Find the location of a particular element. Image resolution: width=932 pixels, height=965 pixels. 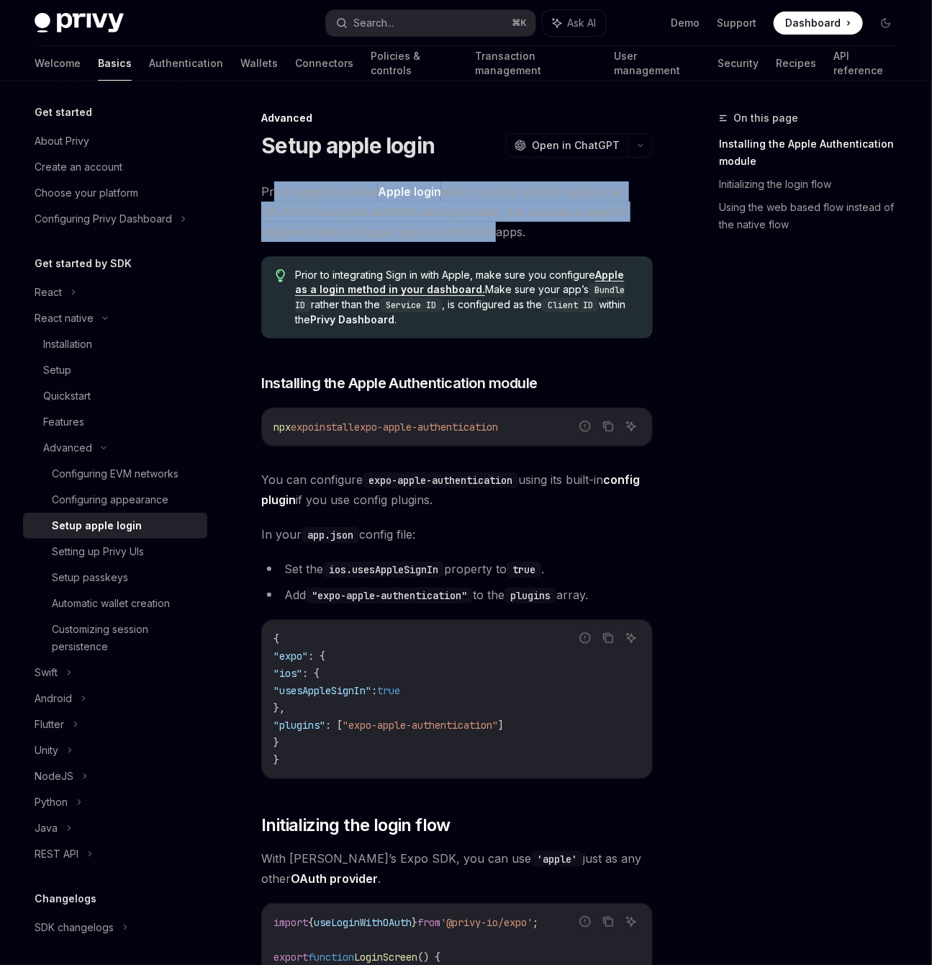

a: Authentication is located at coordinates (186, 63).